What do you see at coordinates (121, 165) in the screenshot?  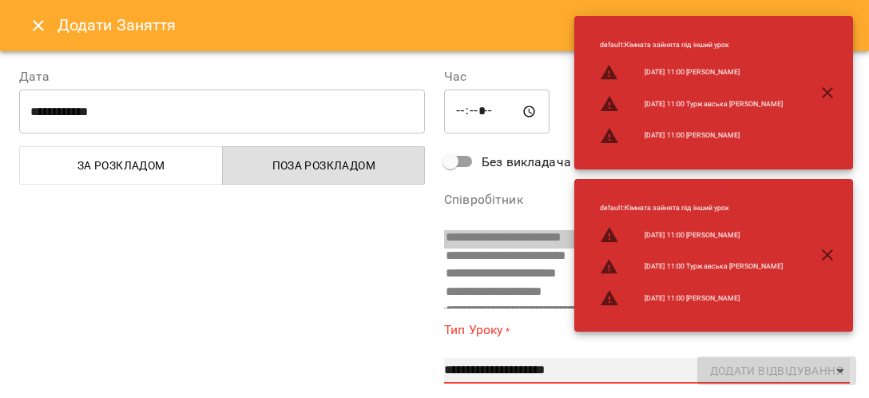 I see `button: За розкладом` at bounding box center [121, 165].